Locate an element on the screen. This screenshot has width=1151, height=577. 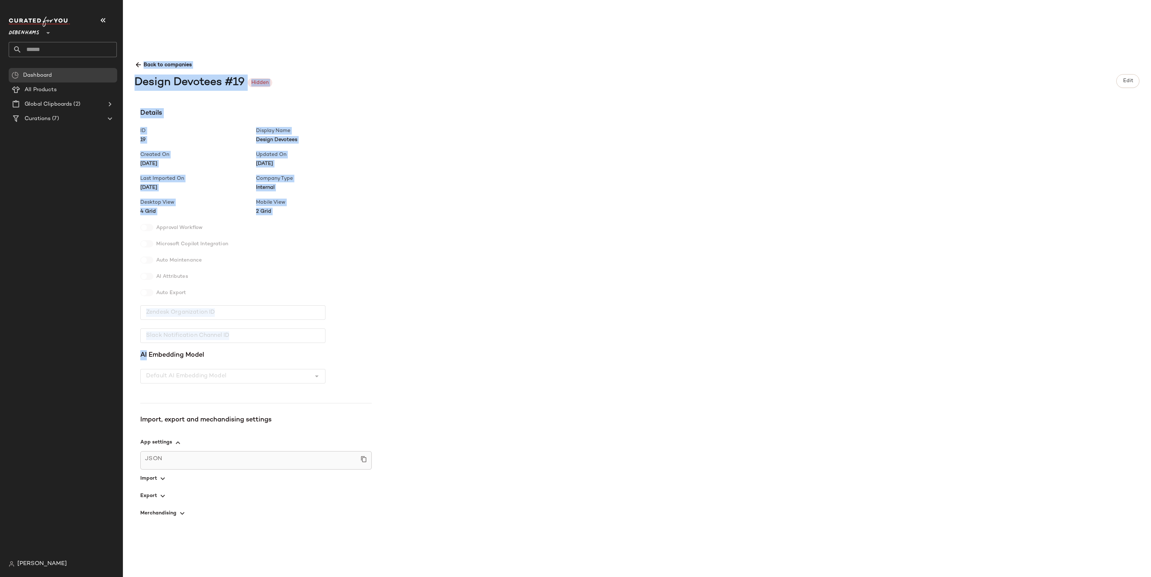
span: Debenhams is located at coordinates (24, 31).